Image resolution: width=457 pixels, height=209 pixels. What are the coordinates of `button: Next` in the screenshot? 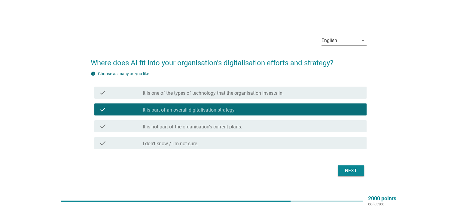 It's located at (351, 171).